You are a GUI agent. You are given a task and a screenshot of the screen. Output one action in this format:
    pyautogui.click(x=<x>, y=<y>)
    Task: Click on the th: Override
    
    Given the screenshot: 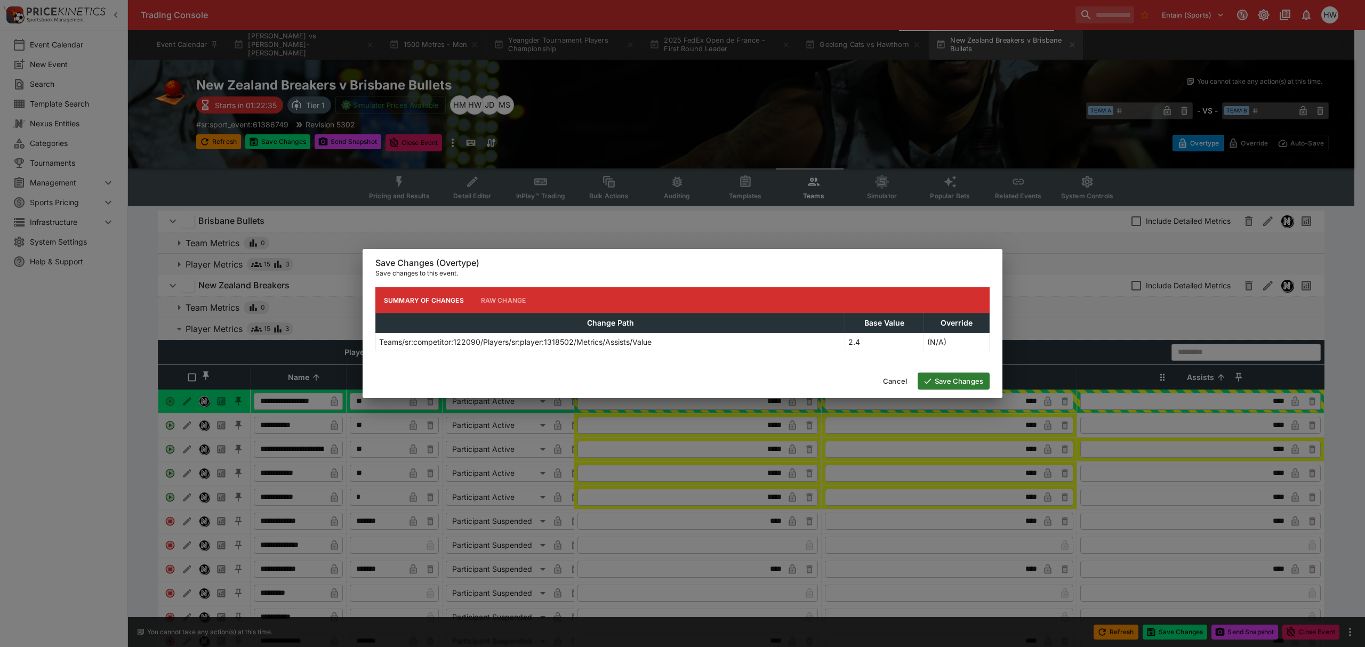 What is the action you would take?
    pyautogui.click(x=957, y=323)
    